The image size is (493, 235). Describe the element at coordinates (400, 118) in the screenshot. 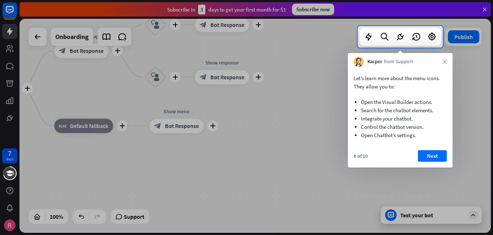

I see `li: Integrate your chatbot.` at that location.